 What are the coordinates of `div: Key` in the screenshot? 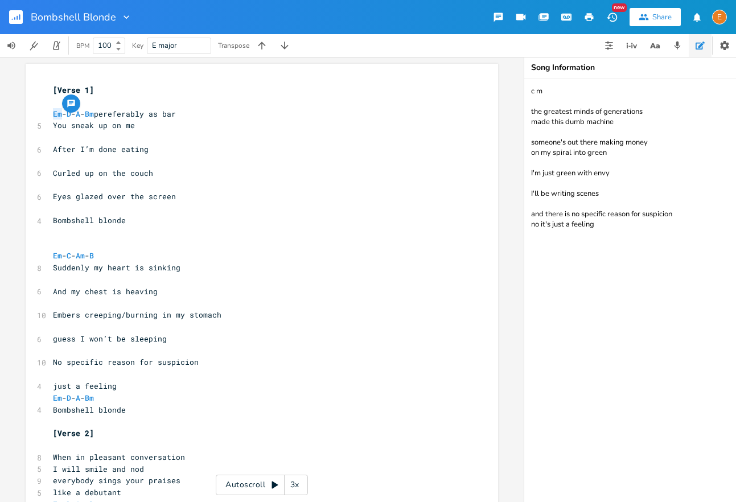 It's located at (138, 46).